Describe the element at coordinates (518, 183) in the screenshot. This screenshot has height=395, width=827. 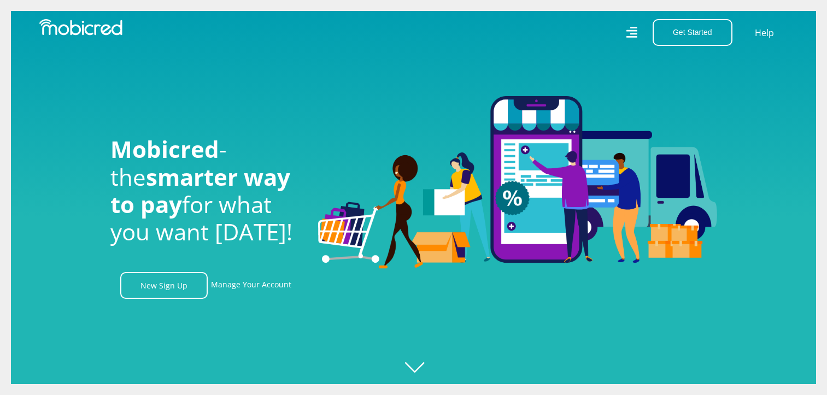
I see `img: Welcome to Mobicred` at that location.